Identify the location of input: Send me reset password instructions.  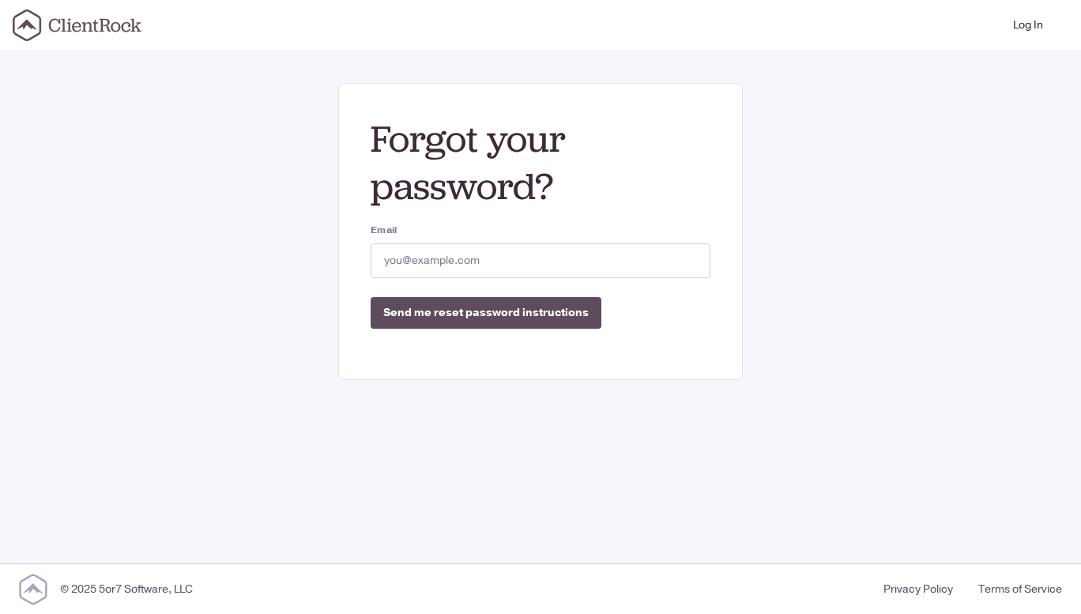
(486, 313).